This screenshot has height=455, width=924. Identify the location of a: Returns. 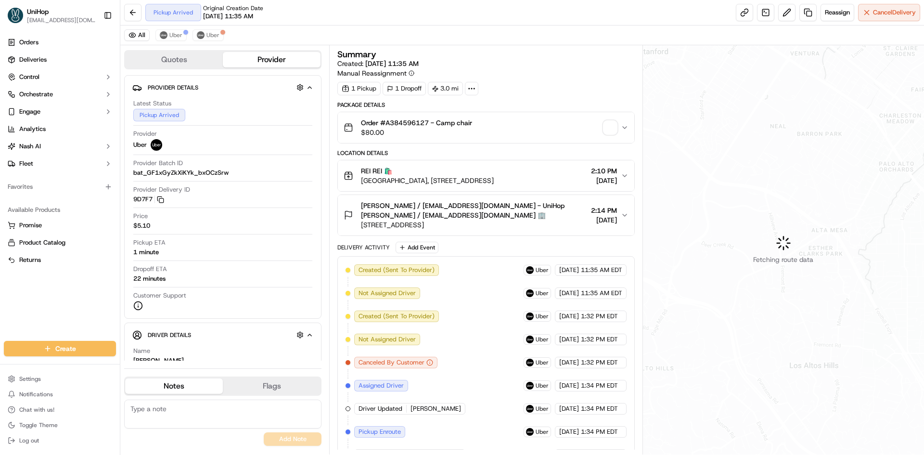
(60, 260).